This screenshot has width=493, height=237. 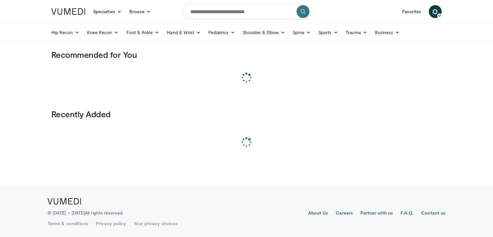 What do you see at coordinates (247, 55) in the screenshot?
I see `h3: Recommended for You` at bounding box center [247, 55].